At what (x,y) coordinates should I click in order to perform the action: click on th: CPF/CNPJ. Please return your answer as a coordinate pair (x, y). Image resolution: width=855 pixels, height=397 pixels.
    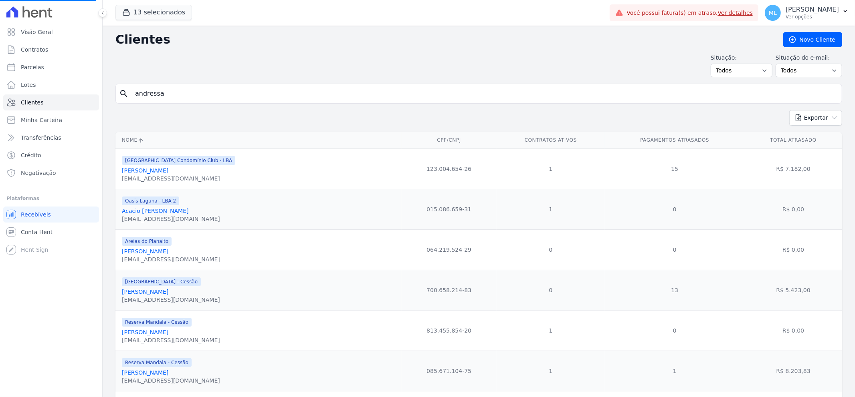
    Looking at the image, I should click on (449, 140).